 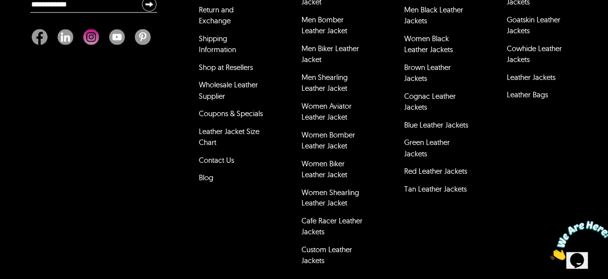 What do you see at coordinates (324, 169) in the screenshot?
I see `a: Women Biker Leather Jacket` at bounding box center [324, 169].